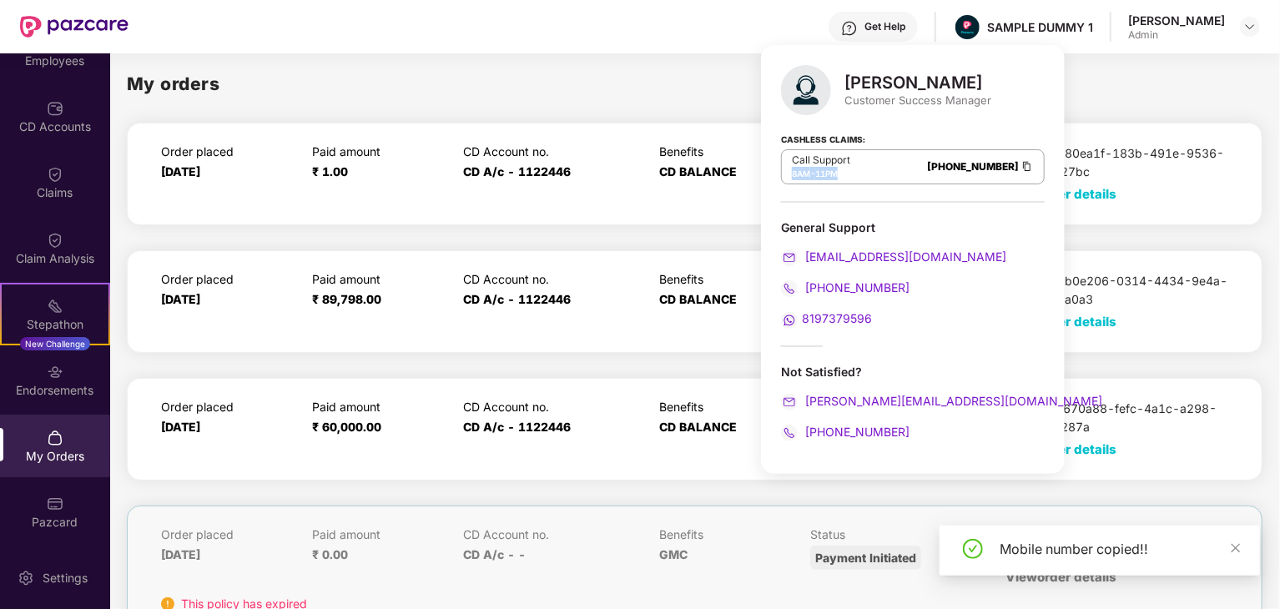 Image resolution: width=1280 pixels, height=609 pixels. Describe the element at coordinates (1118, 418) in the screenshot. I see `p: ec670a88-fefc-4a1c-a298-aef69309287a` at that location.